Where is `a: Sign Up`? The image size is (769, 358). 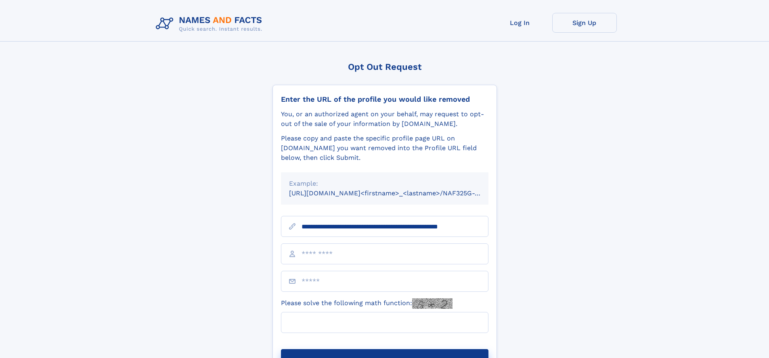
a: Sign Up is located at coordinates (584, 23).